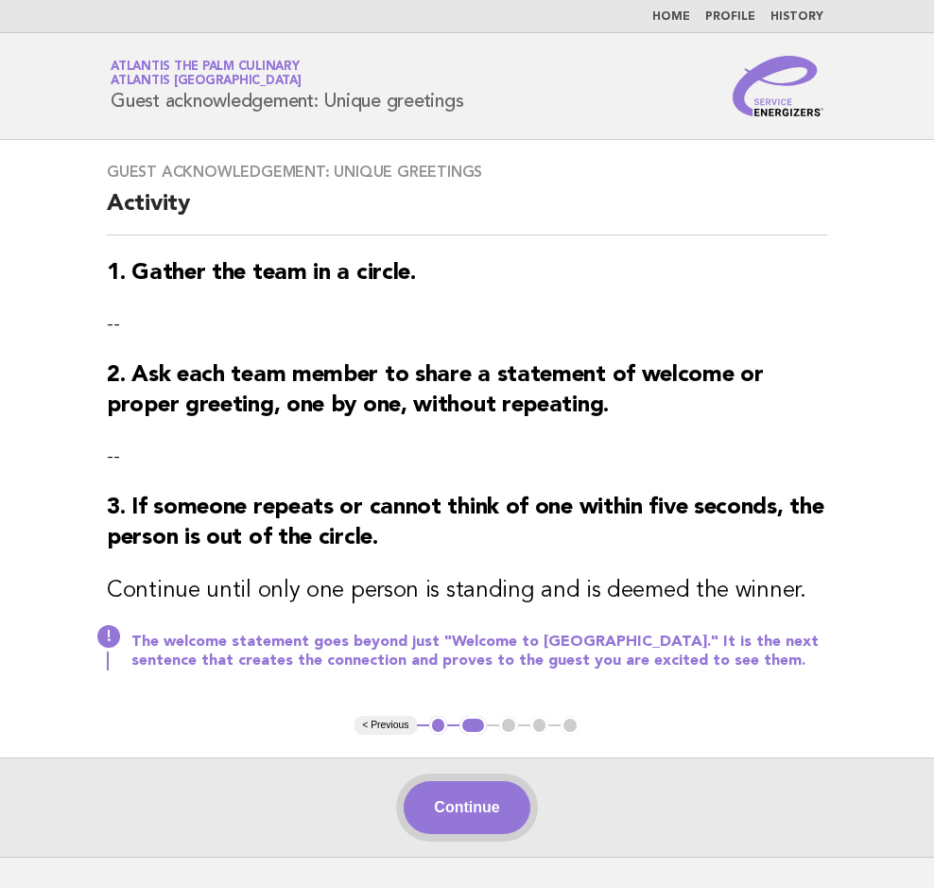 This screenshot has width=934, height=888. I want to click on strong: 2. Ask each team member to share a statement of welcome or proper greeting, one by one, without r..., so click(435, 391).